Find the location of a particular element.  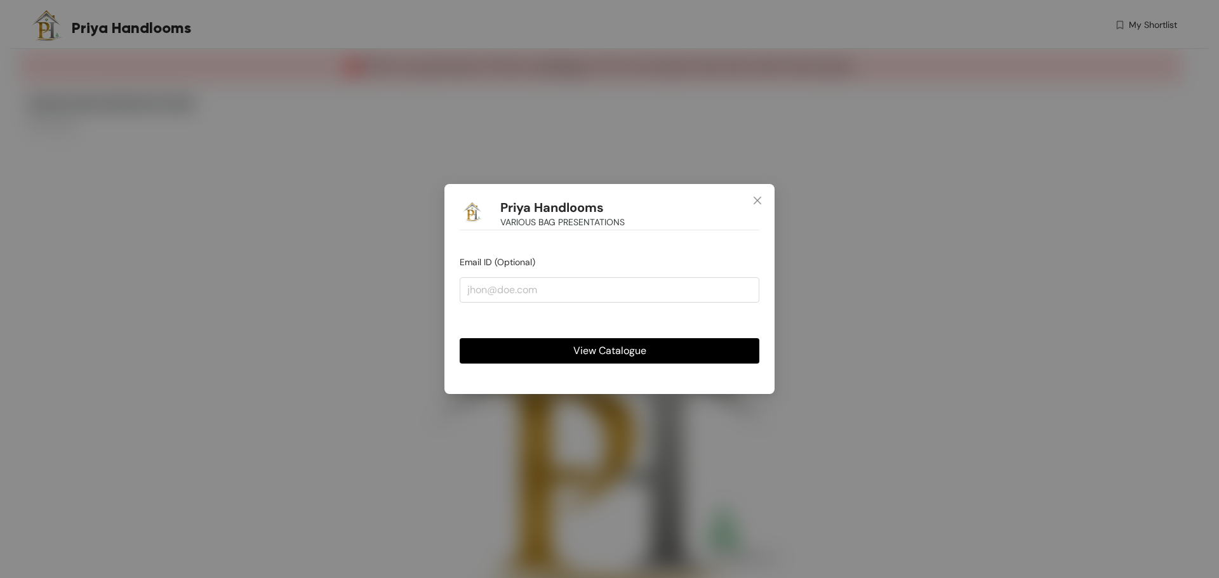

img: Buyer Portal is located at coordinates (472, 212).